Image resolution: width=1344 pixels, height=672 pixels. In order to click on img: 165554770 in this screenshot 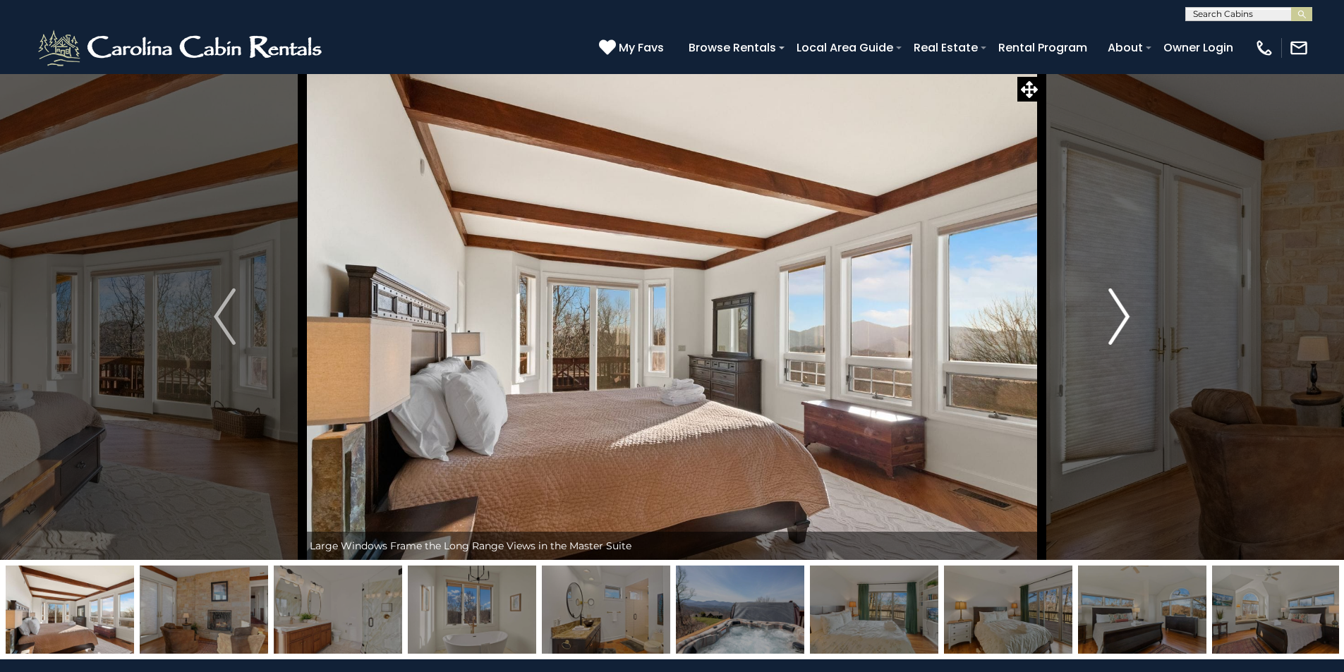, I will do `click(1276, 610)`.